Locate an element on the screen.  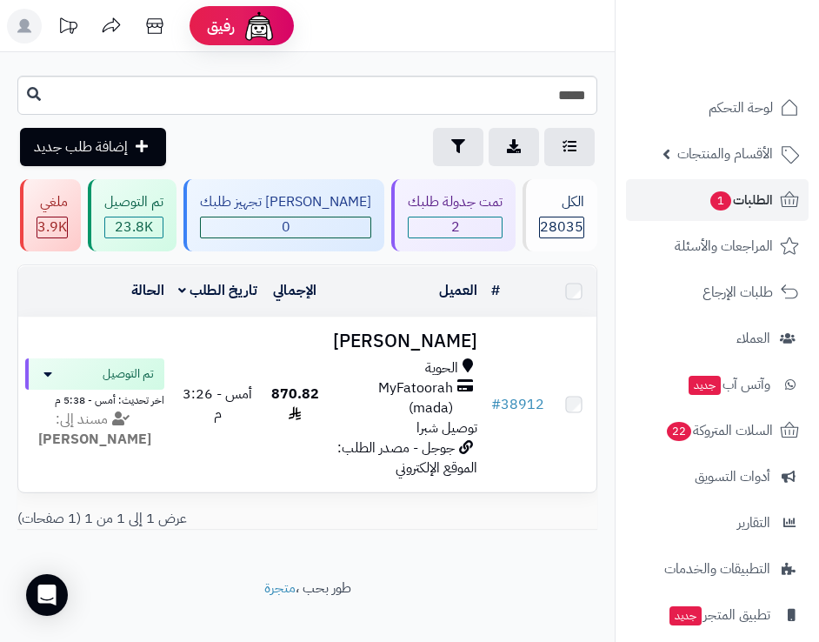
a: تاريخ الطلب is located at coordinates (217, 290).